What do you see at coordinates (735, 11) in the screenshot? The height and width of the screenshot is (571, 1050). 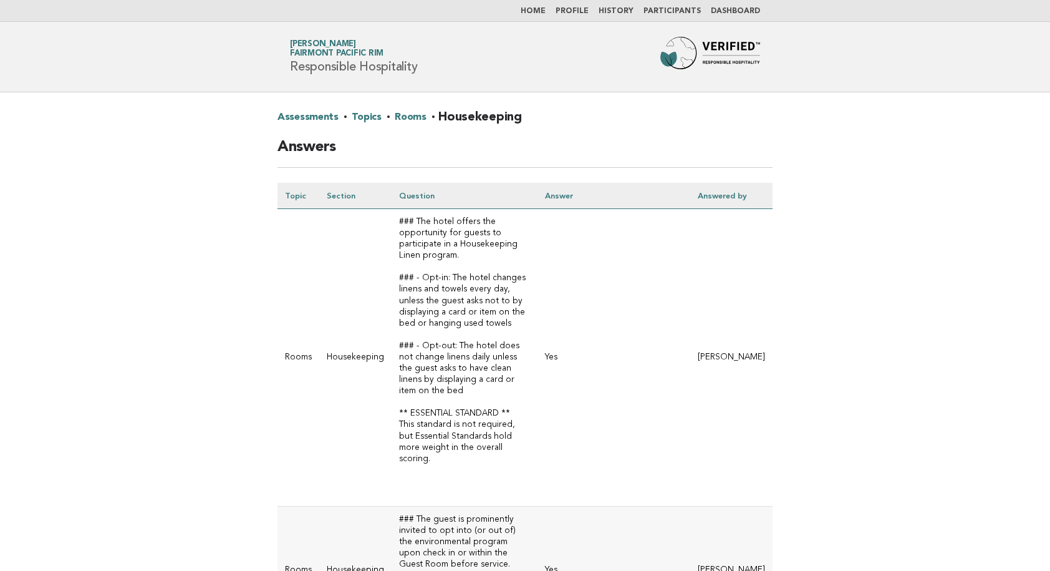 I see `a: Dashboard` at bounding box center [735, 11].